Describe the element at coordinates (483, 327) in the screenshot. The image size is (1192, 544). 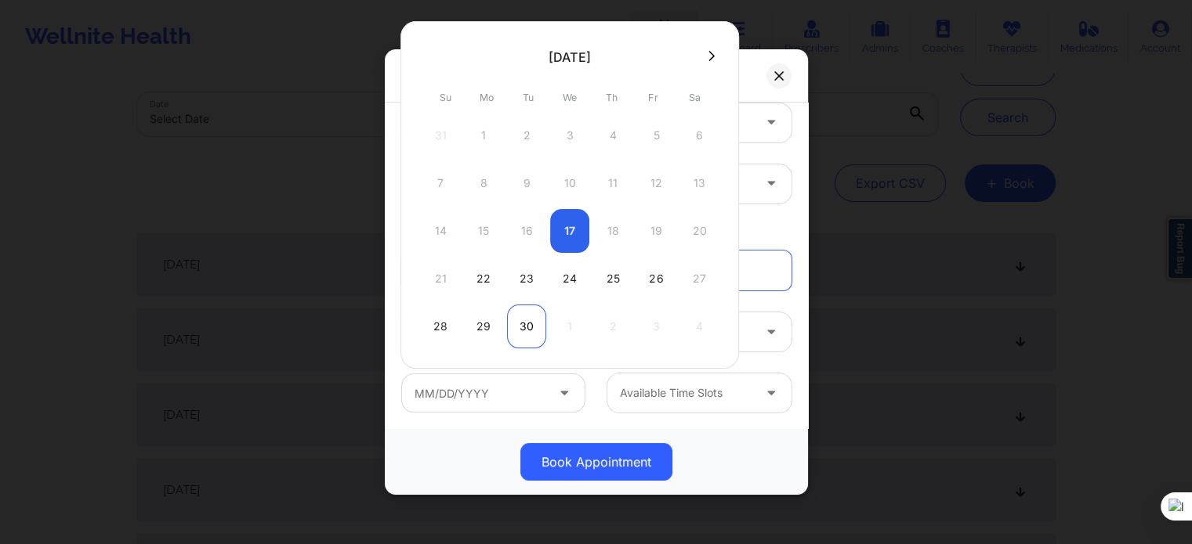
I see `div: Mon Sep 29 2025` at that location.